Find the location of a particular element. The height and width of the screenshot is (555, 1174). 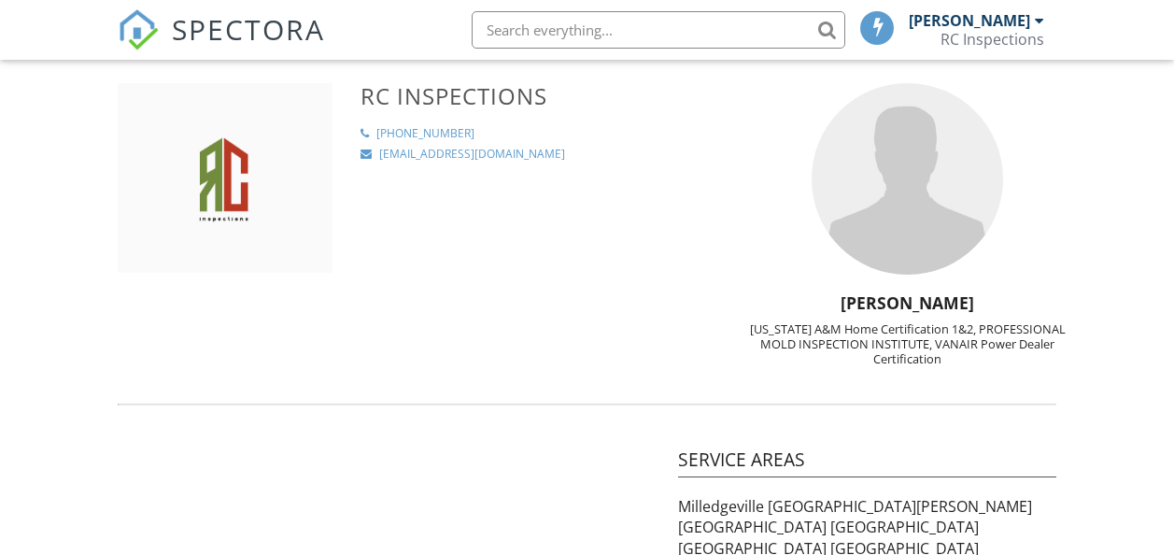

img: default-user-f0147aede5fd5fa78ca7ade42f37bd4542148d508eef1c3d3ea960f66861d68b.jpg is located at coordinates (907, 178).